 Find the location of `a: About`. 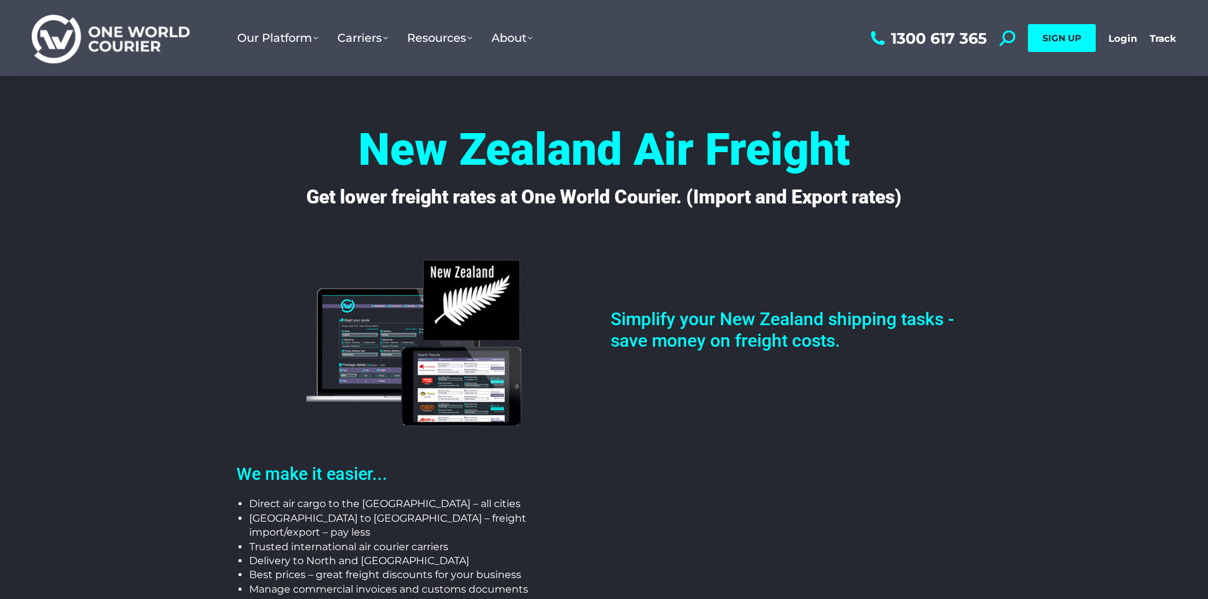

a: About is located at coordinates (512, 38).